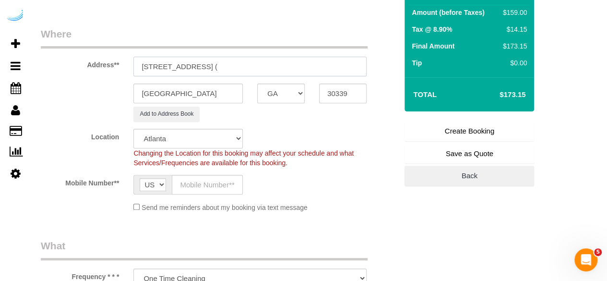  I want to click on label: Tax @ 8.90%, so click(432, 29).